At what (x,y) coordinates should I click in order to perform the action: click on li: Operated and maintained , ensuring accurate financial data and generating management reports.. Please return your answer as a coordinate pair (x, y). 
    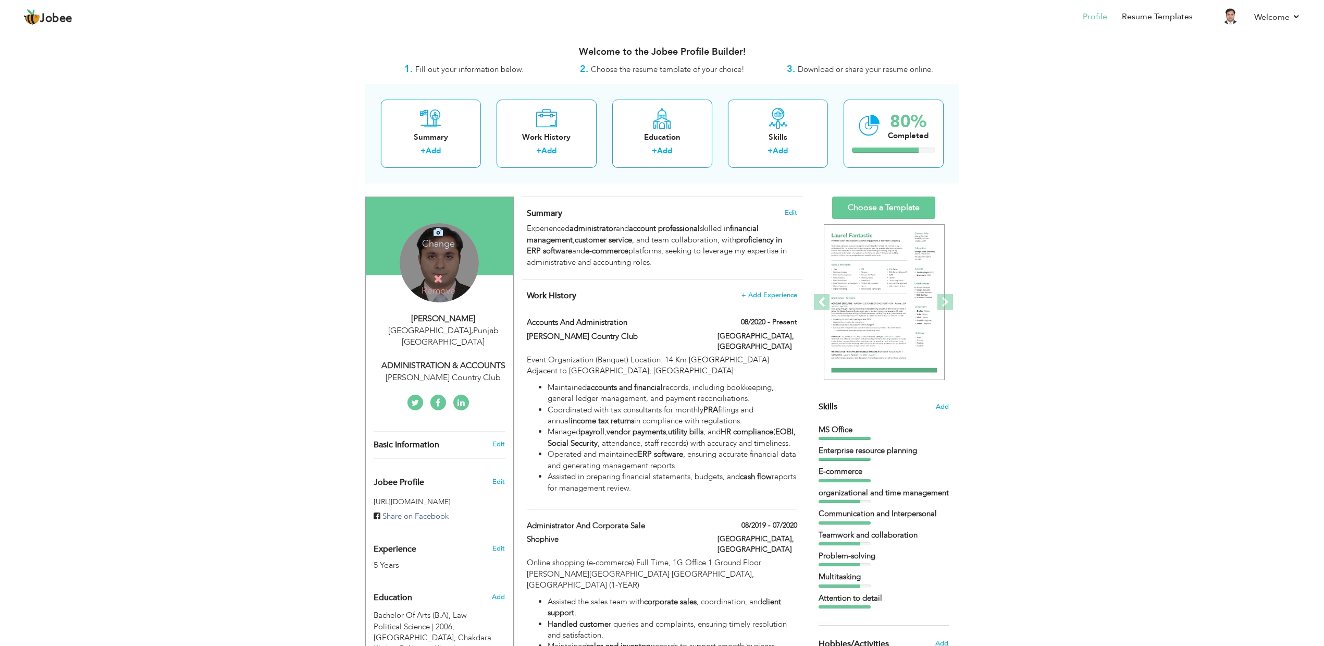
    Looking at the image, I should click on (672, 460).